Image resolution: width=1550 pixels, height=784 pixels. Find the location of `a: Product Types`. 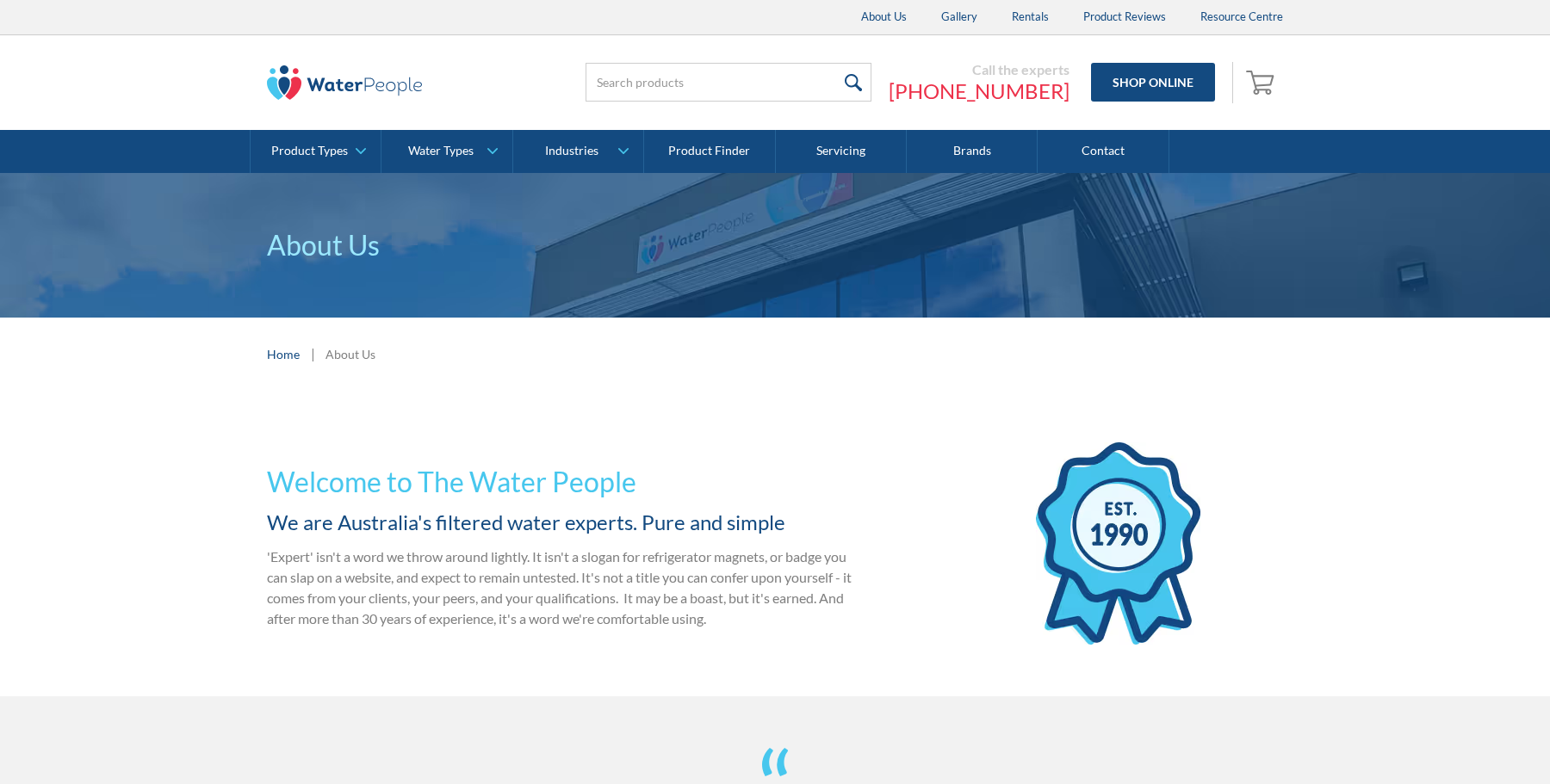

a: Product Types is located at coordinates (315, 151).